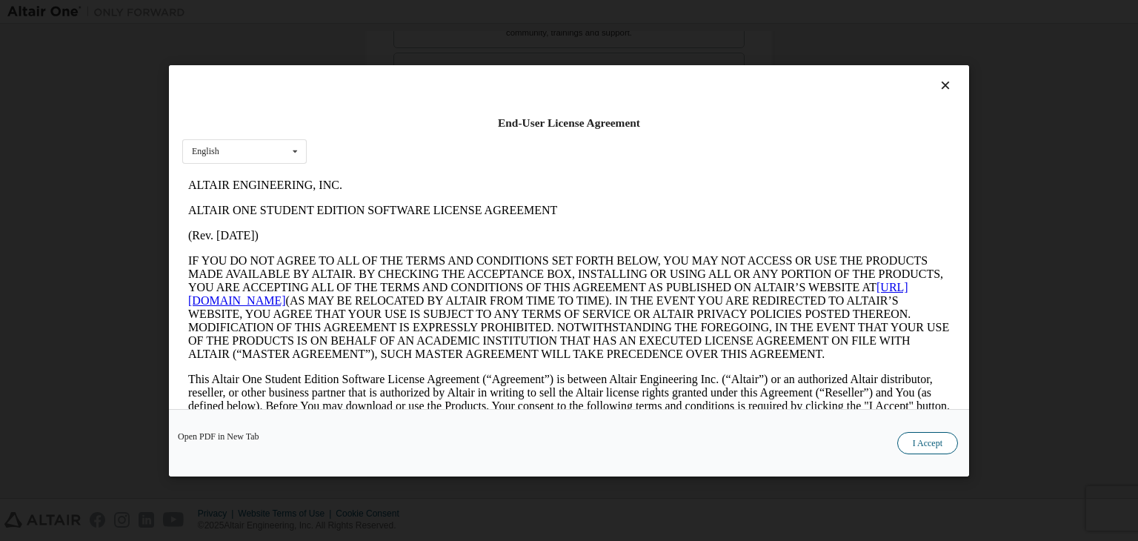 The width and height of the screenshot is (1138, 541). What do you see at coordinates (928, 443) in the screenshot?
I see `button: I Accept` at bounding box center [928, 443].